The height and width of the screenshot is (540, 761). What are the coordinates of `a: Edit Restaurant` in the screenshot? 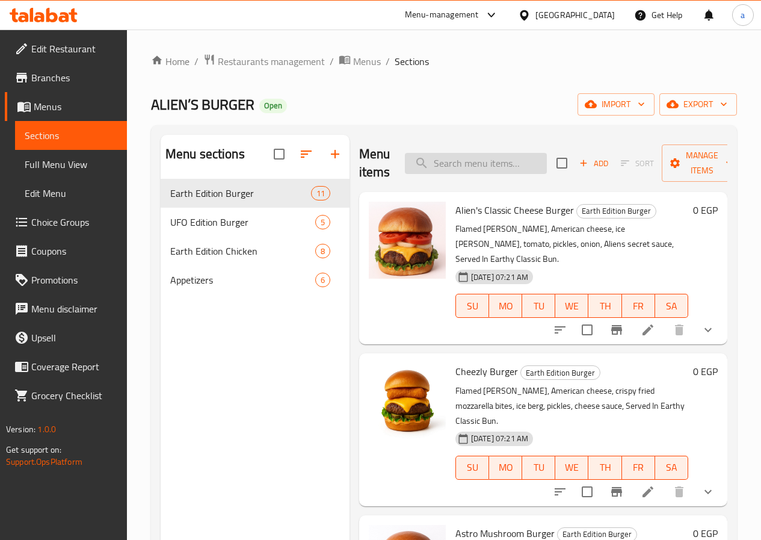 It's located at (66, 49).